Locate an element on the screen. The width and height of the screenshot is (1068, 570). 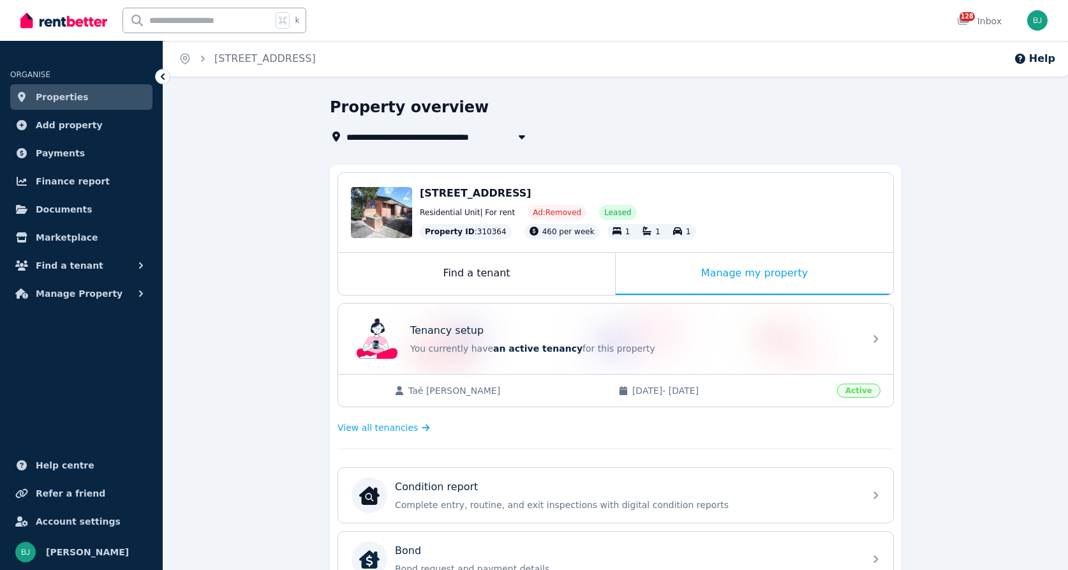
span: Ad: Removed is located at coordinates (557, 212).